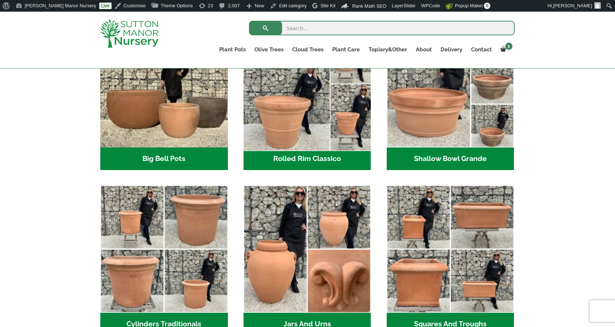  What do you see at coordinates (164, 84) in the screenshot?
I see `img: Big Bell Pots` at bounding box center [164, 84].